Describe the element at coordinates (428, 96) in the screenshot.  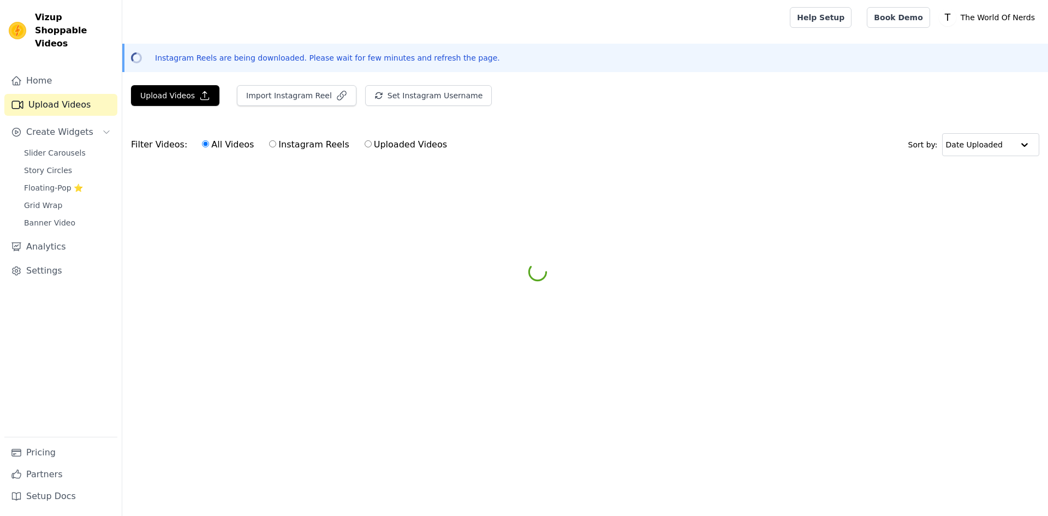
I see `button: Set Instagram Username` at that location.